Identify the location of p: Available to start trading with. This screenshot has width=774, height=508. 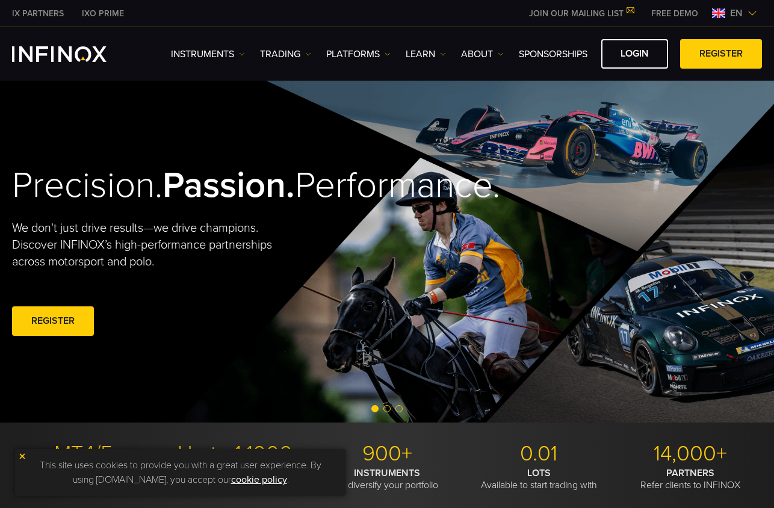
(539, 479).